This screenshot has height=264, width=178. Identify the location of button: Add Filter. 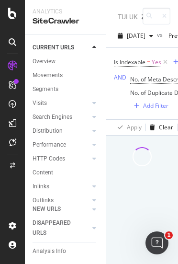
(149, 106).